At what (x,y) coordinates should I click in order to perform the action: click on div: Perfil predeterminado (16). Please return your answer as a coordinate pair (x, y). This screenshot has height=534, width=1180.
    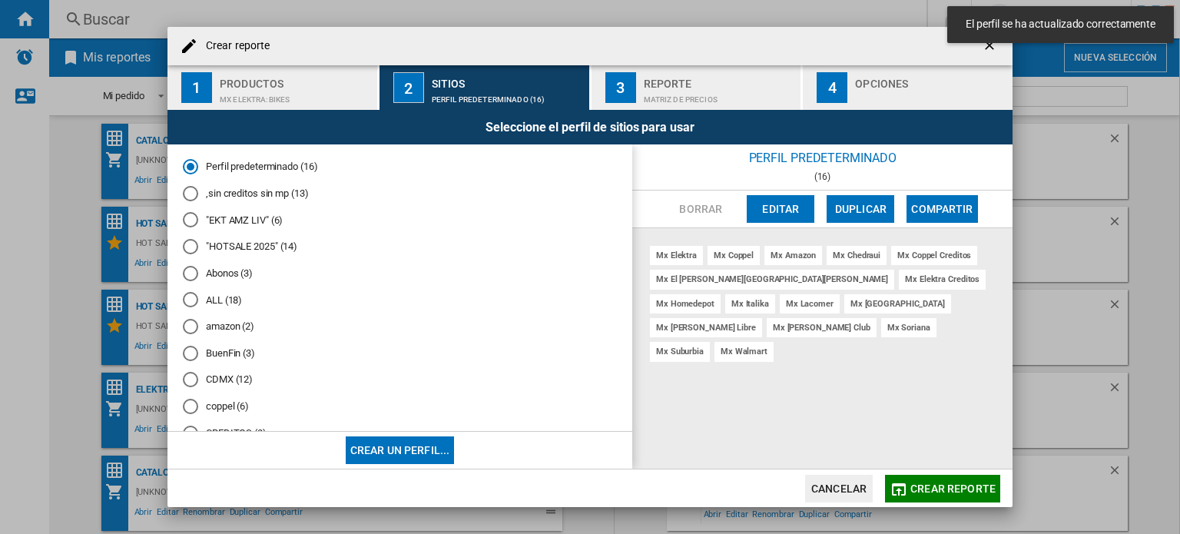
    Looking at the image, I should click on (507, 95).